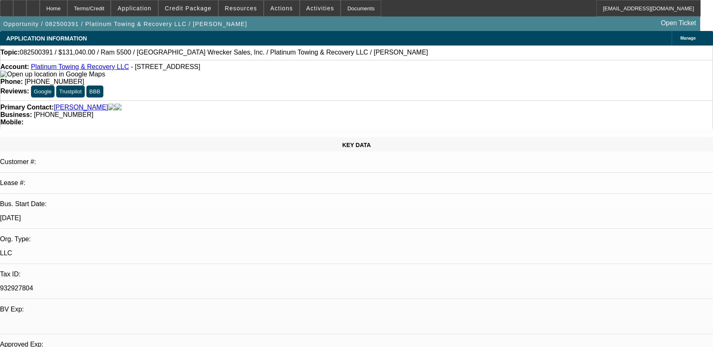 Image resolution: width=713 pixels, height=347 pixels. What do you see at coordinates (70, 91) in the screenshot?
I see `button: Trustpilot` at bounding box center [70, 91].